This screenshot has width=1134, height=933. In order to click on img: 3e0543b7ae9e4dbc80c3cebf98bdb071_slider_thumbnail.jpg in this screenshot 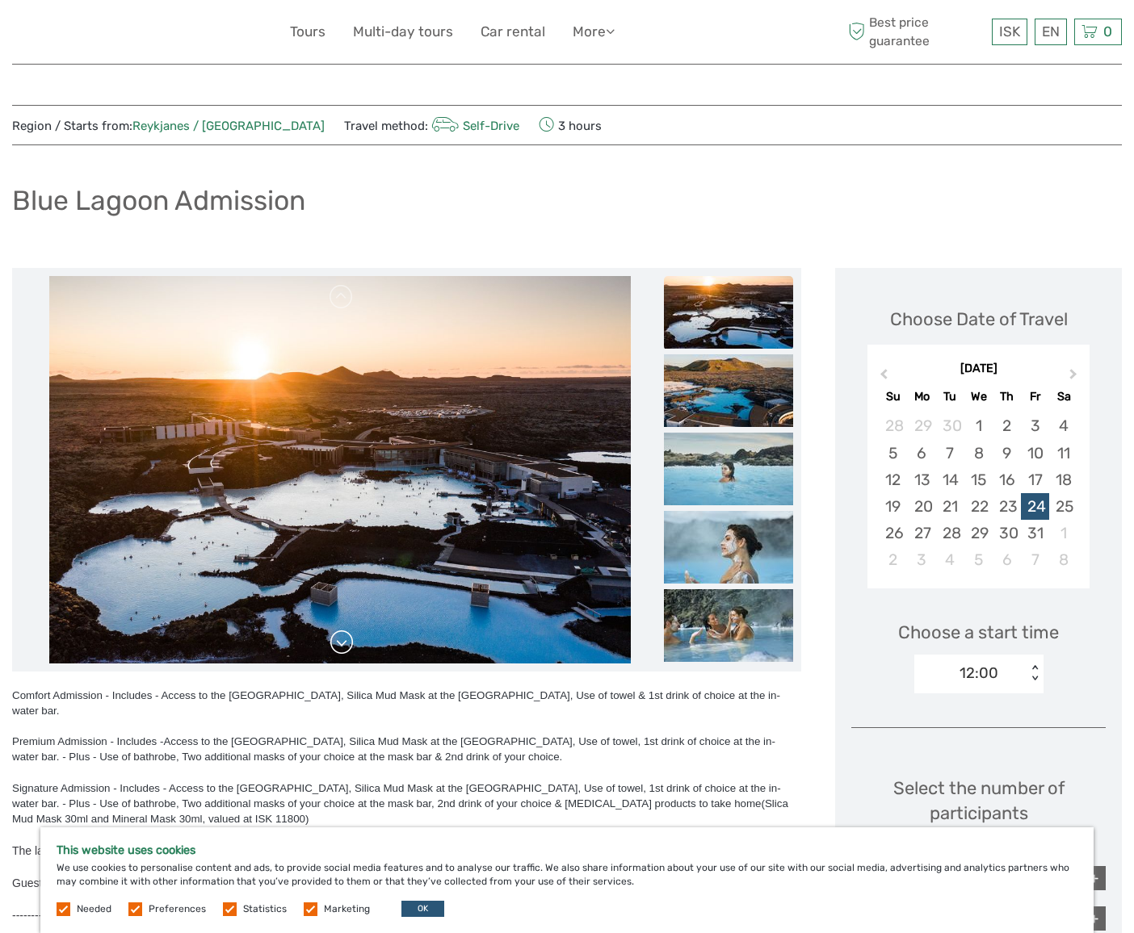, I will do `click(728, 469)`.